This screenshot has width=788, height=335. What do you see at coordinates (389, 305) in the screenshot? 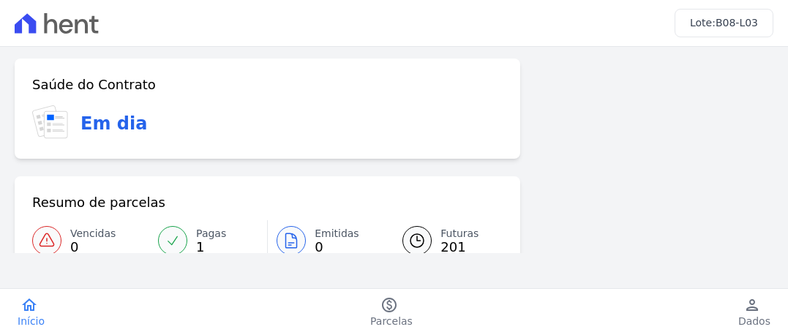
I see `i: paid` at bounding box center [389, 305].